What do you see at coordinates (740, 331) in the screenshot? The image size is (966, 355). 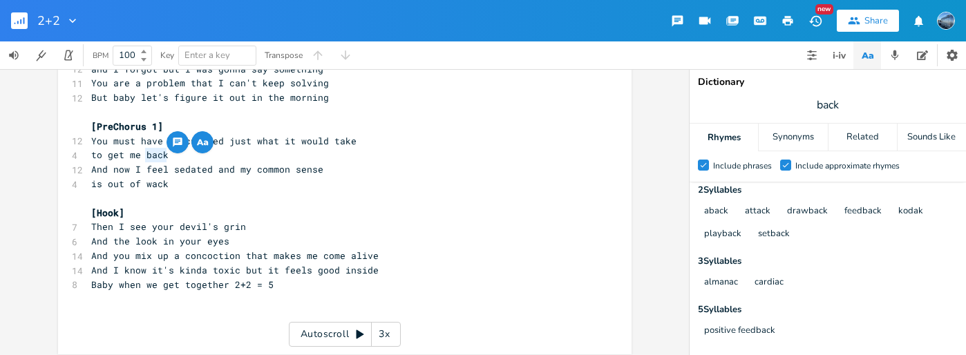 I see `button: positive feedback` at bounding box center [740, 331].